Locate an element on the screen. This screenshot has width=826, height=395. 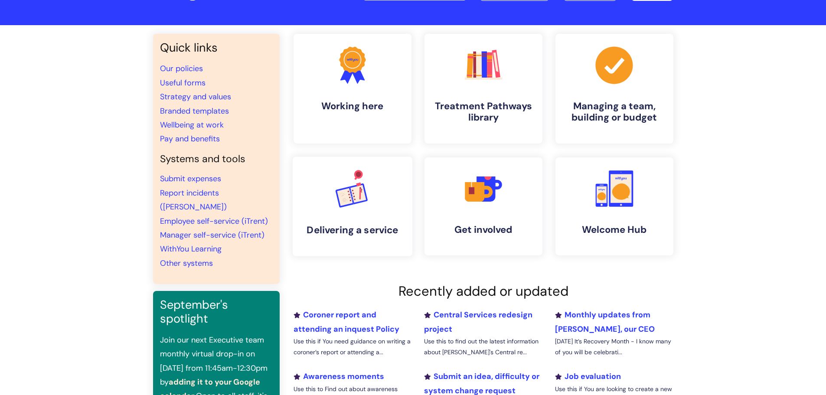
a: Managing a team, building or budget is located at coordinates (614, 88).